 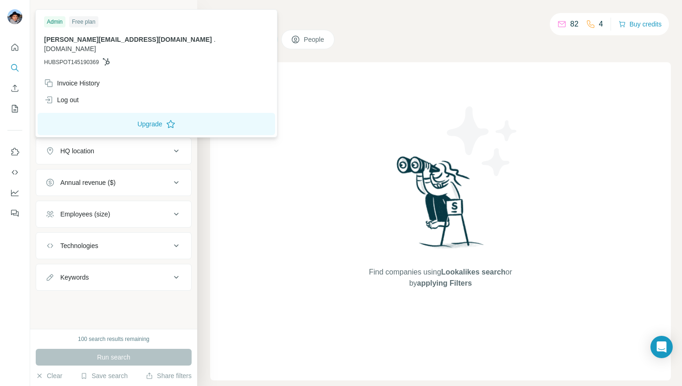 I want to click on div: New search, so click(x=50, y=13).